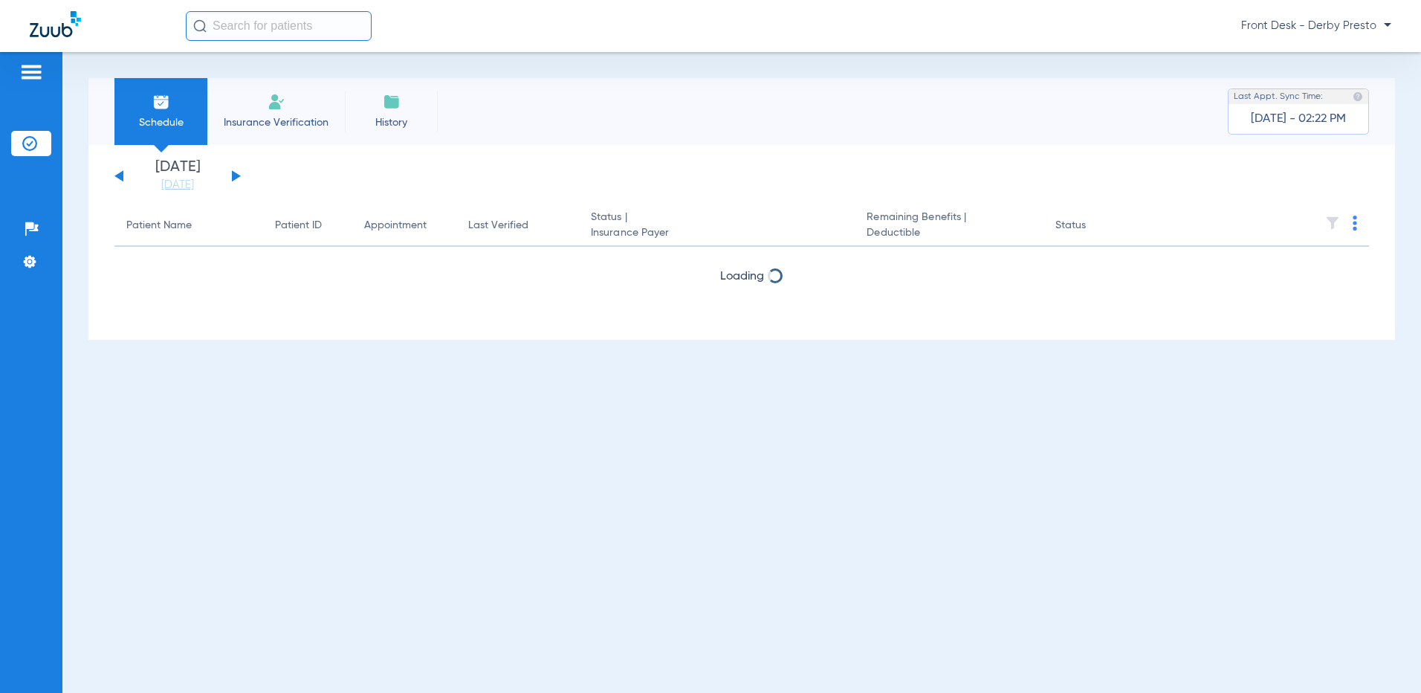 The width and height of the screenshot is (1421, 693). What do you see at coordinates (1093, 226) in the screenshot?
I see `th: Status` at bounding box center [1093, 226].